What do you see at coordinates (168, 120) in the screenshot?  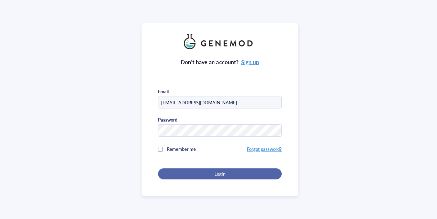 I see `div: Password` at bounding box center [168, 120].